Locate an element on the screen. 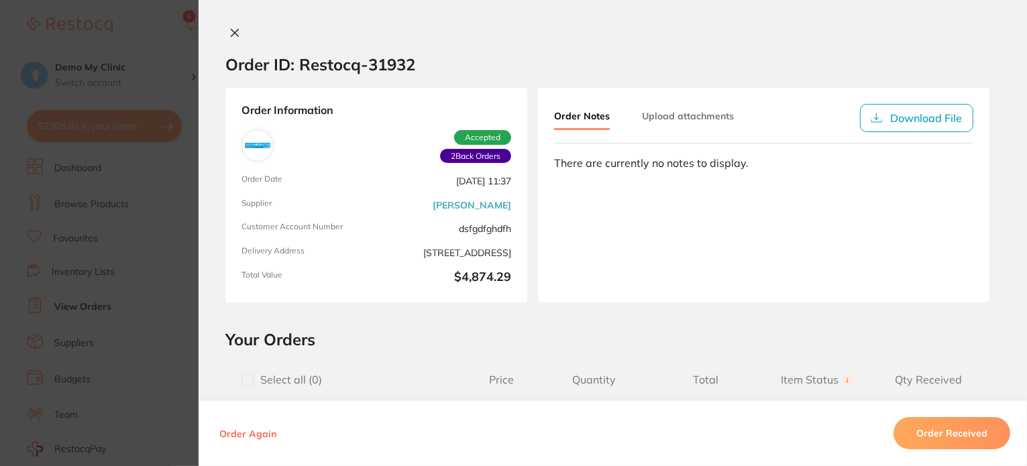 The height and width of the screenshot is (466, 1027). span: Item Status is located at coordinates (817, 380).